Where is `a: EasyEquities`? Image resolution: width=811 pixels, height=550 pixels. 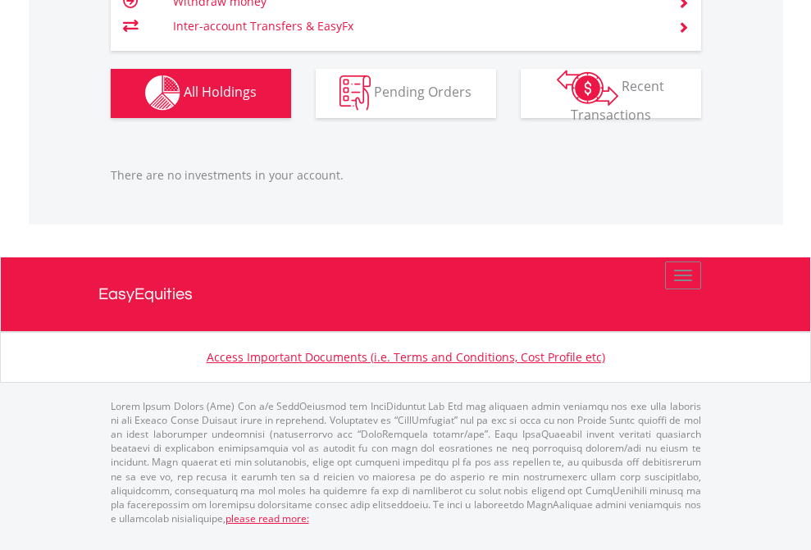
a: EasyEquities is located at coordinates (406, 294).